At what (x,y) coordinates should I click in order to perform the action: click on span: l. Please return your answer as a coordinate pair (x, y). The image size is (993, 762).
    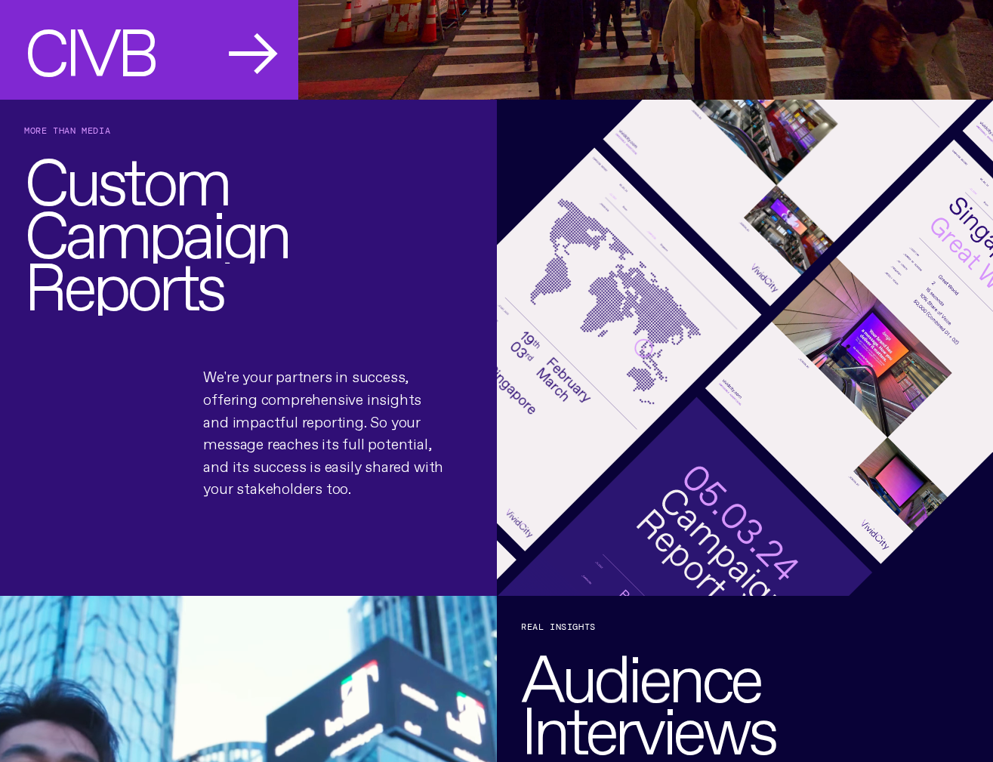
    Looking at the image, I should click on (540, 627).